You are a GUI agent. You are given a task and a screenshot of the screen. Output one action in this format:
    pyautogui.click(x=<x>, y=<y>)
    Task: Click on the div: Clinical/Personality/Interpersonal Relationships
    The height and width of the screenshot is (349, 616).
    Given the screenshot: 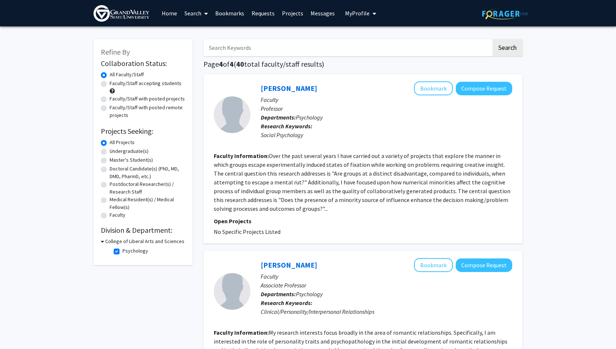 What is the action you would take?
    pyautogui.click(x=386, y=312)
    